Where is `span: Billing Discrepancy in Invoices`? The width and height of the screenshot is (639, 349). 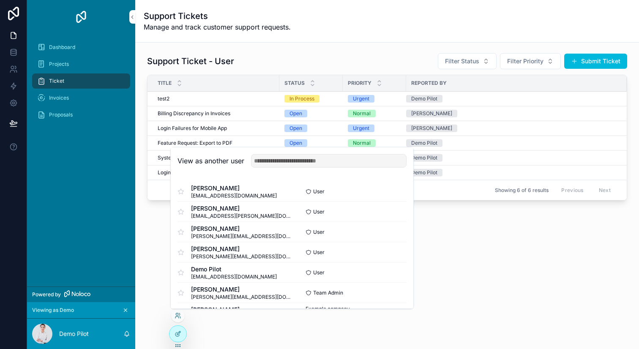
span: Billing Discrepancy in Invoices is located at coordinates (194, 114).